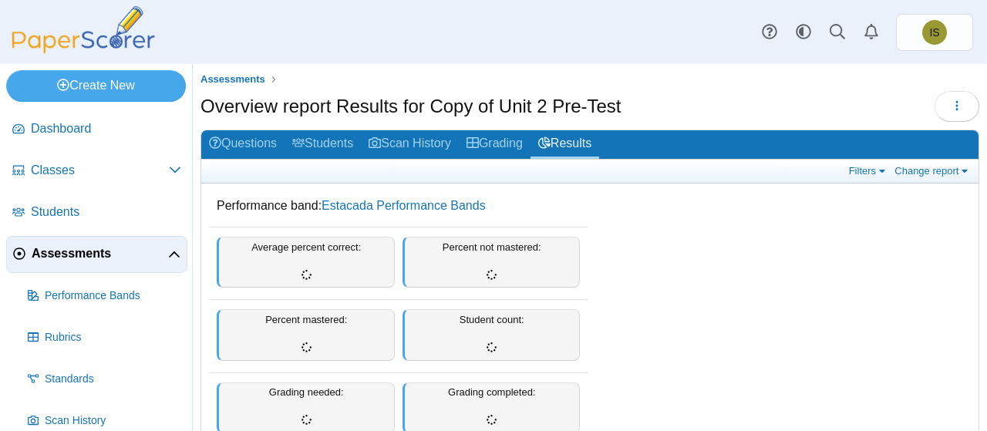 The height and width of the screenshot is (431, 987). I want to click on a: Rubrics, so click(104, 338).